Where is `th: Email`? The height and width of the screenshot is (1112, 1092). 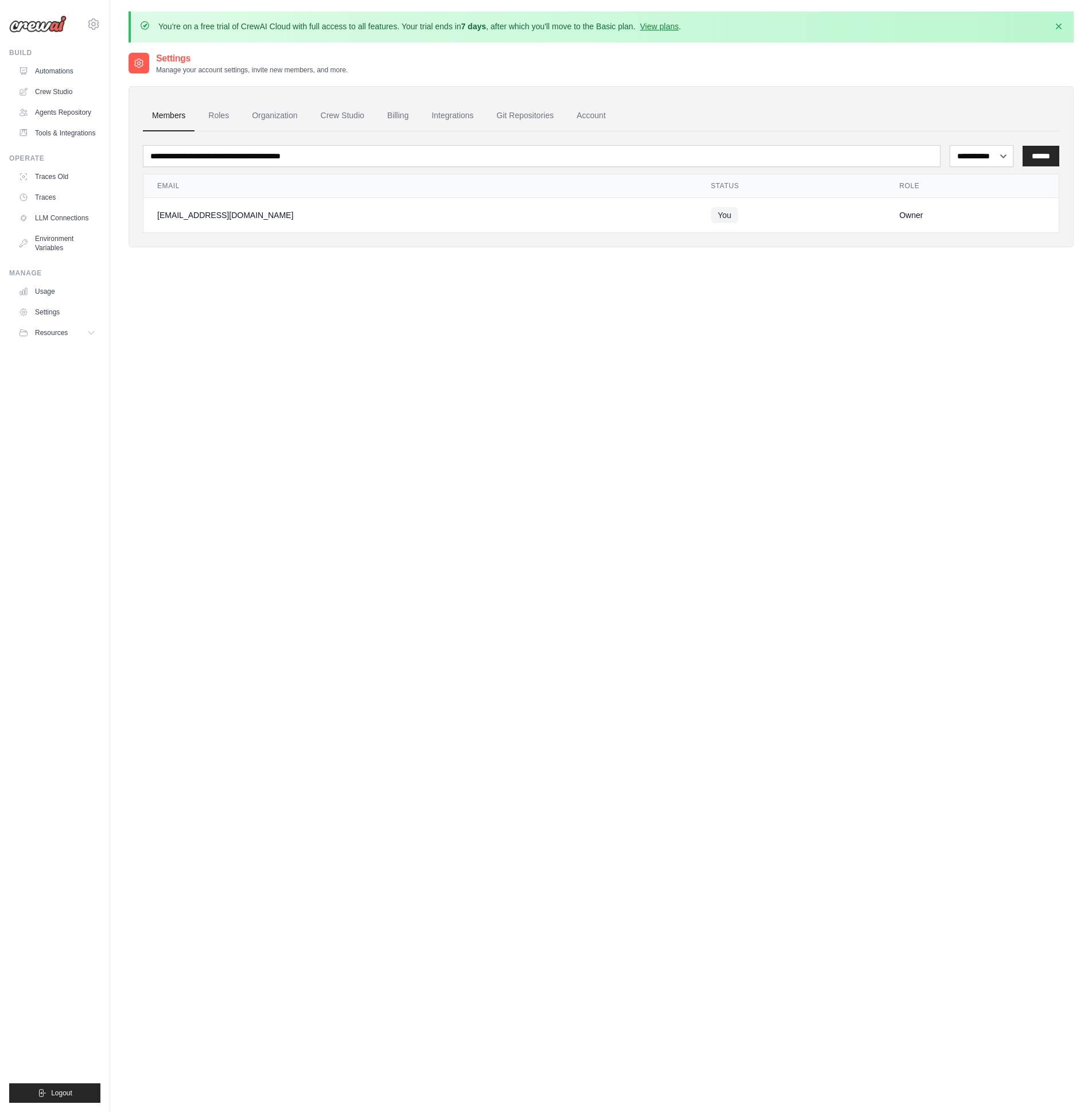 th: Email is located at coordinates (420, 186).